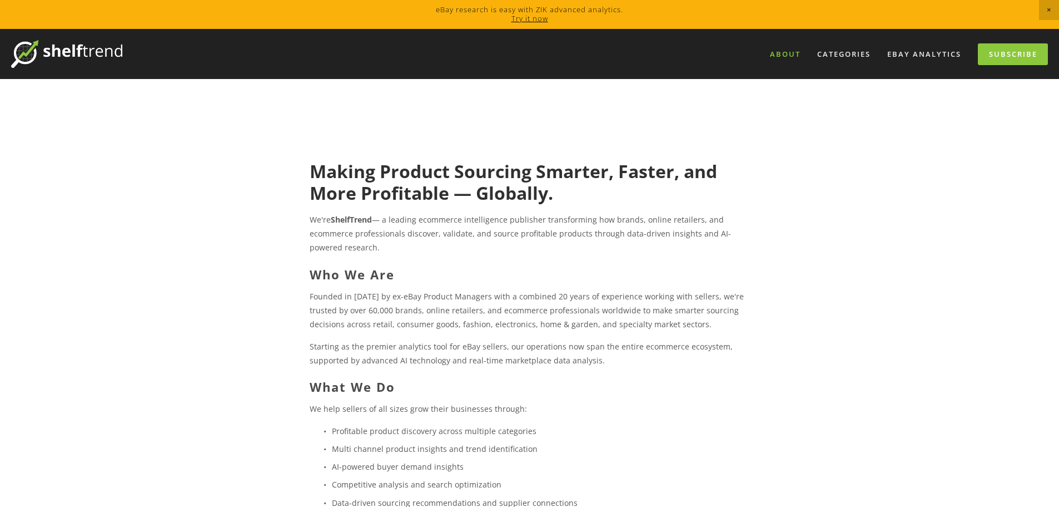 The width and height of the screenshot is (1059, 507). What do you see at coordinates (785, 54) in the screenshot?
I see `a: About` at bounding box center [785, 54].